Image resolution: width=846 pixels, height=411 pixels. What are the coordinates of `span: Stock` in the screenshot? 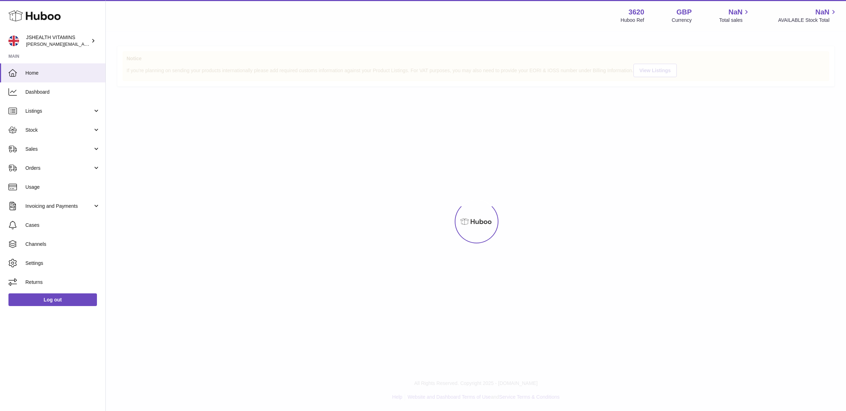 It's located at (59, 130).